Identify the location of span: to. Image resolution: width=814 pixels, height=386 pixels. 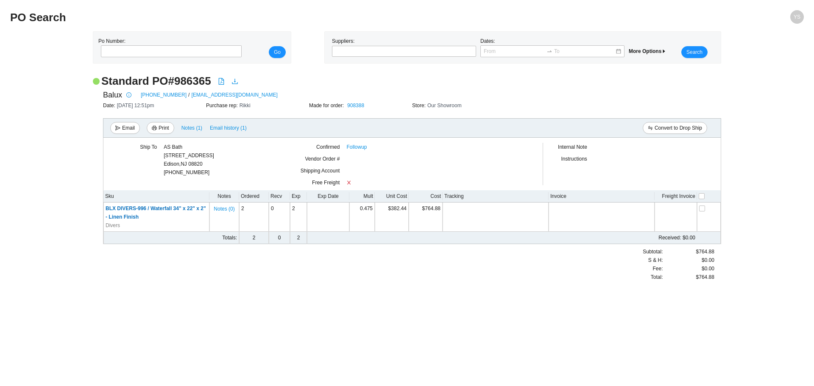
(549, 51).